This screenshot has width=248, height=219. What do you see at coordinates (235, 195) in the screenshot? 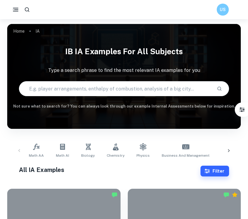
I see `div: Premium` at bounding box center [235, 195].